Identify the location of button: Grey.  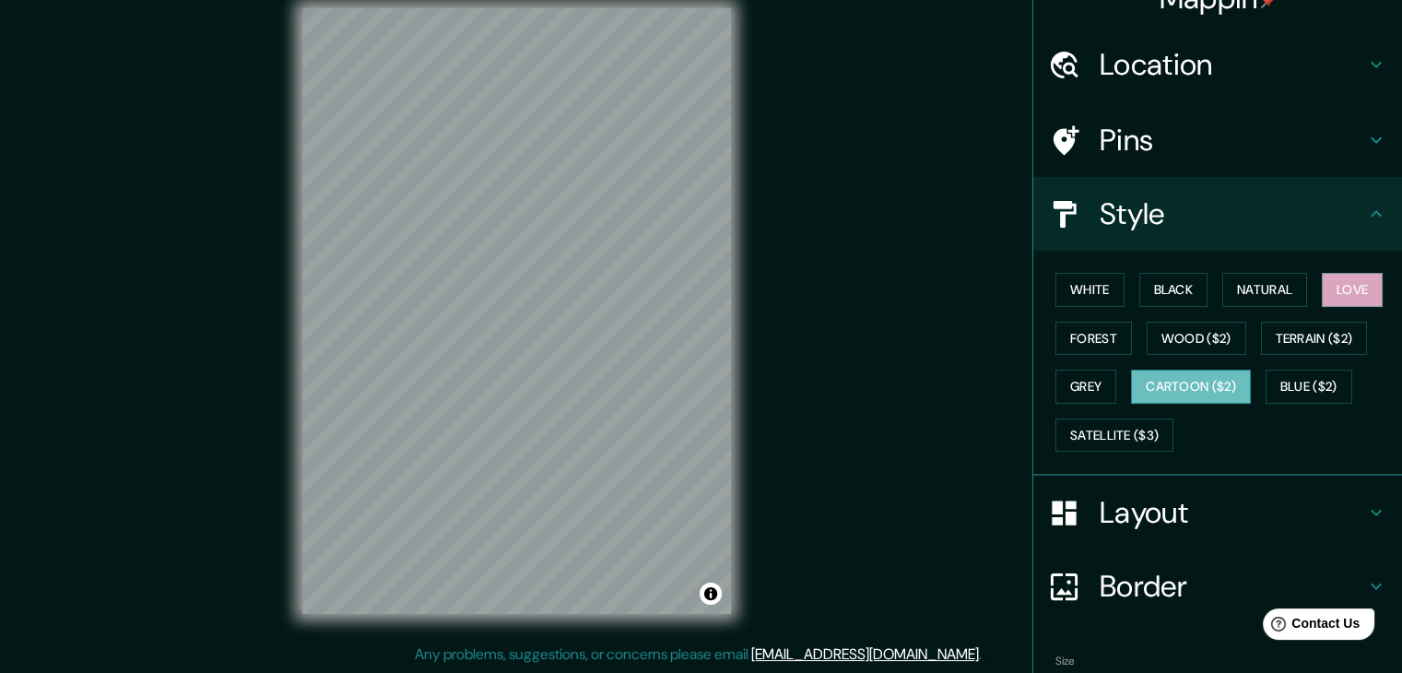
(1086, 386).